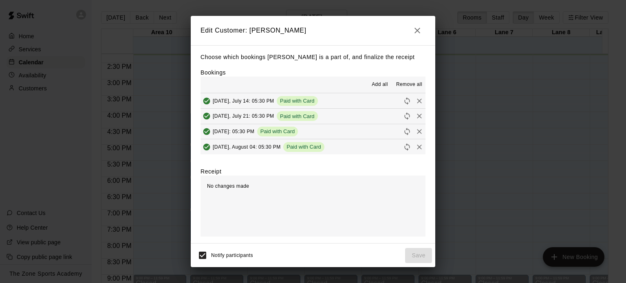 Image resolution: width=626 pixels, height=283 pixels. Describe the element at coordinates (409, 85) in the screenshot. I see `span: Remove all` at that location.